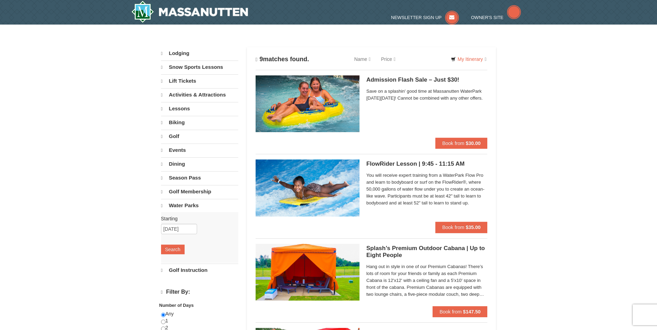 The height and width of the screenshot is (330, 657). What do you see at coordinates (416, 17) in the screenshot?
I see `span: Newsletter Sign Up` at bounding box center [416, 17].